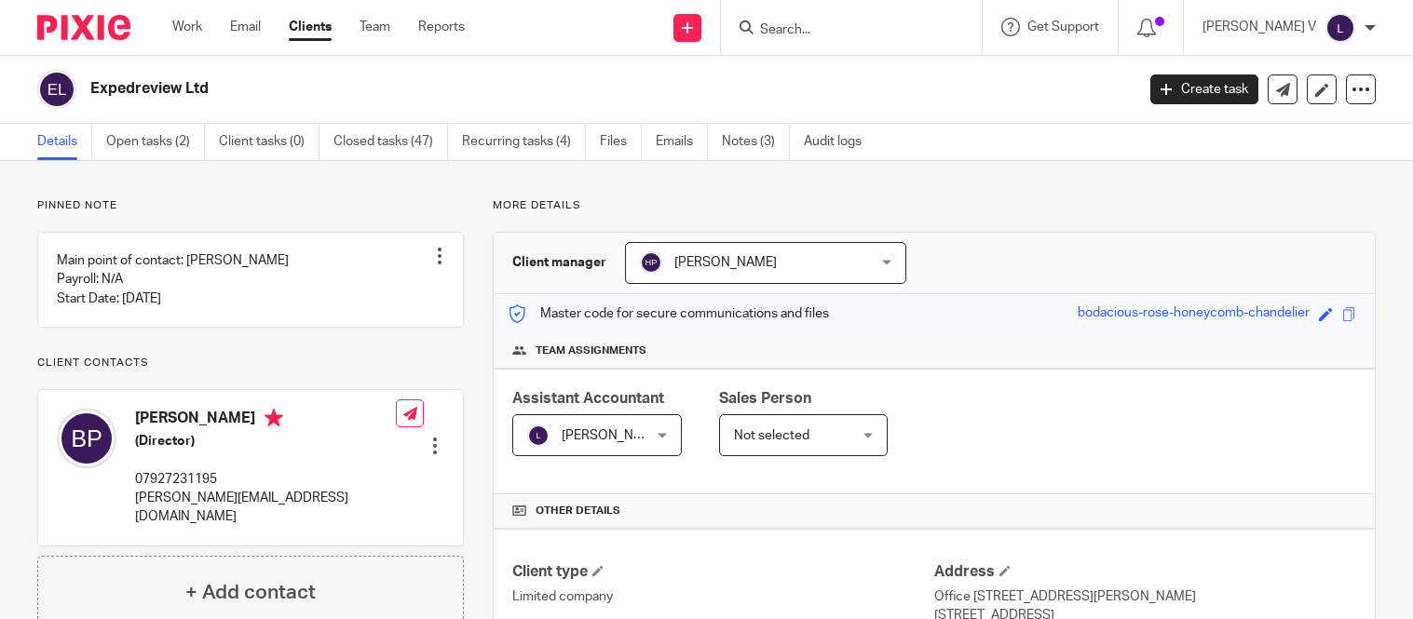  I want to click on div: bodacious-rose-honeycomb-chandelier, so click(1193, 314).